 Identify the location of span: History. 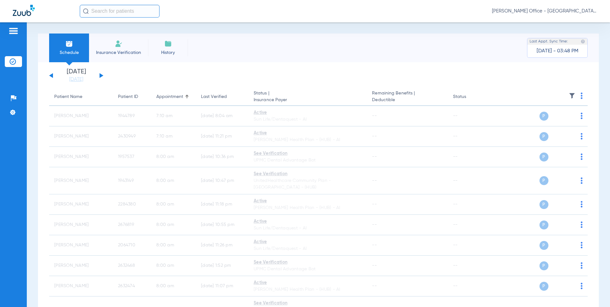
(168, 53).